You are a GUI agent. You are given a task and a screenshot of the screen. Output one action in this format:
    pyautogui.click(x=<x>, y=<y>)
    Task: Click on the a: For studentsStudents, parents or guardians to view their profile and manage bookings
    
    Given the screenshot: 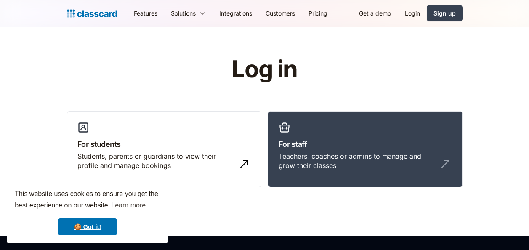 What is the action you would take?
    pyautogui.click(x=164, y=149)
    